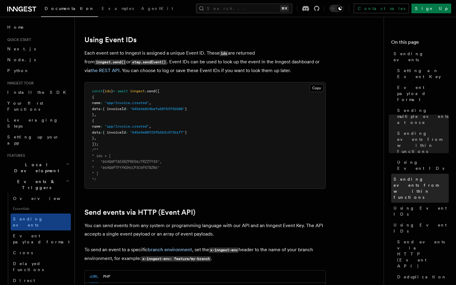 The width and height of the screenshot is (456, 285). What do you see at coordinates (69, 9) in the screenshot?
I see `a: Documentation` at bounding box center [69, 9].